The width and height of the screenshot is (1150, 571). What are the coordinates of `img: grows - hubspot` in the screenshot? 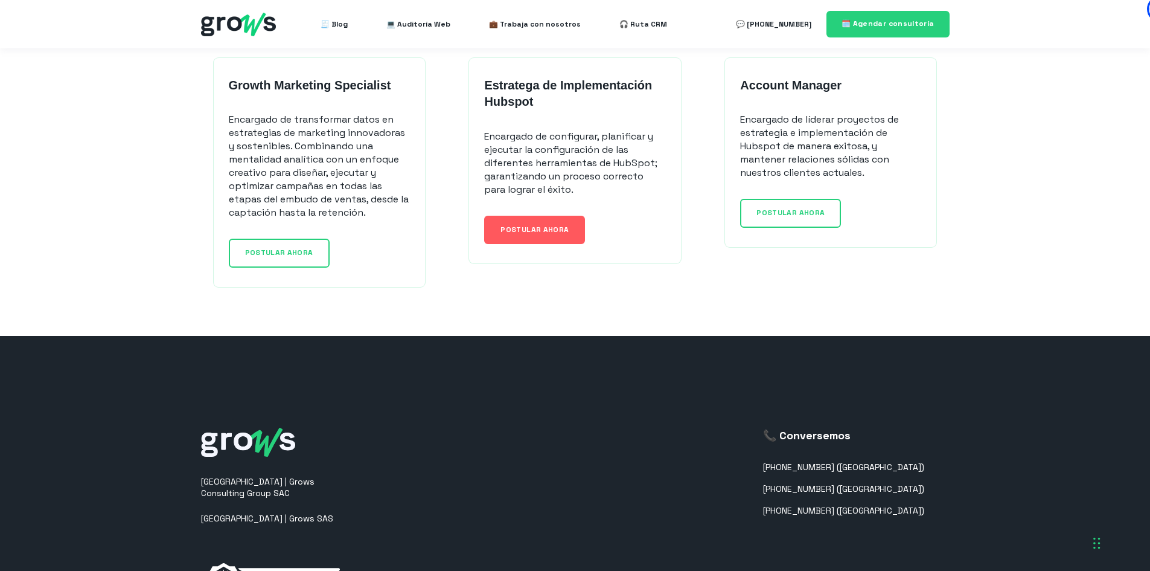 It's located at (239, 24).